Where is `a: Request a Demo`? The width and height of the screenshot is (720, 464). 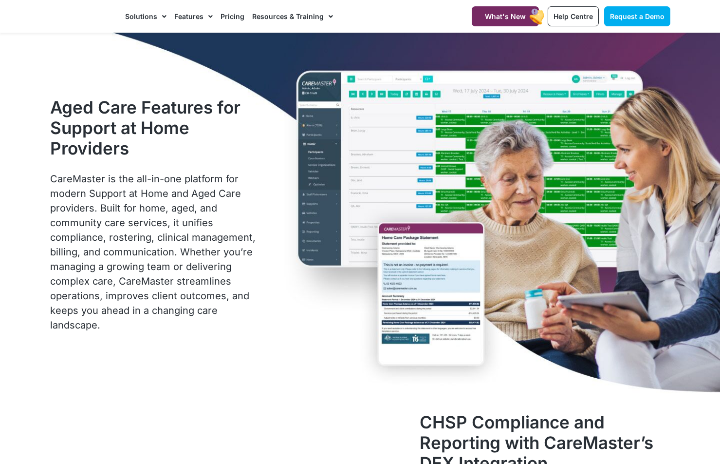 a: Request a Demo is located at coordinates (638, 16).